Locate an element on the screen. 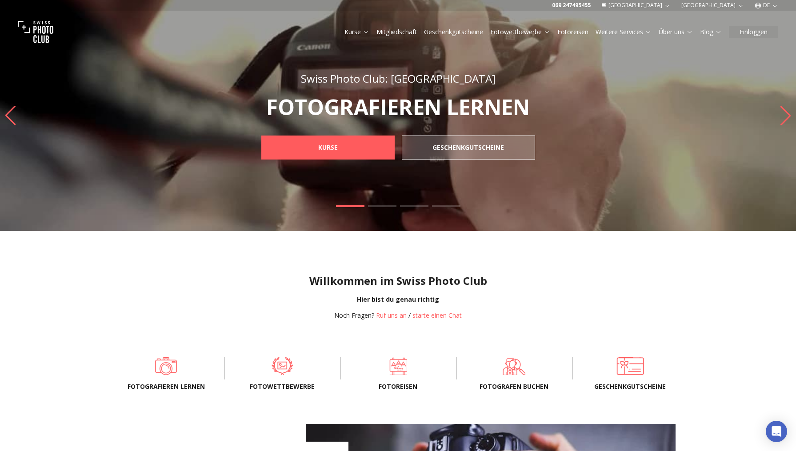  a: Weitere Services is located at coordinates (623, 32).